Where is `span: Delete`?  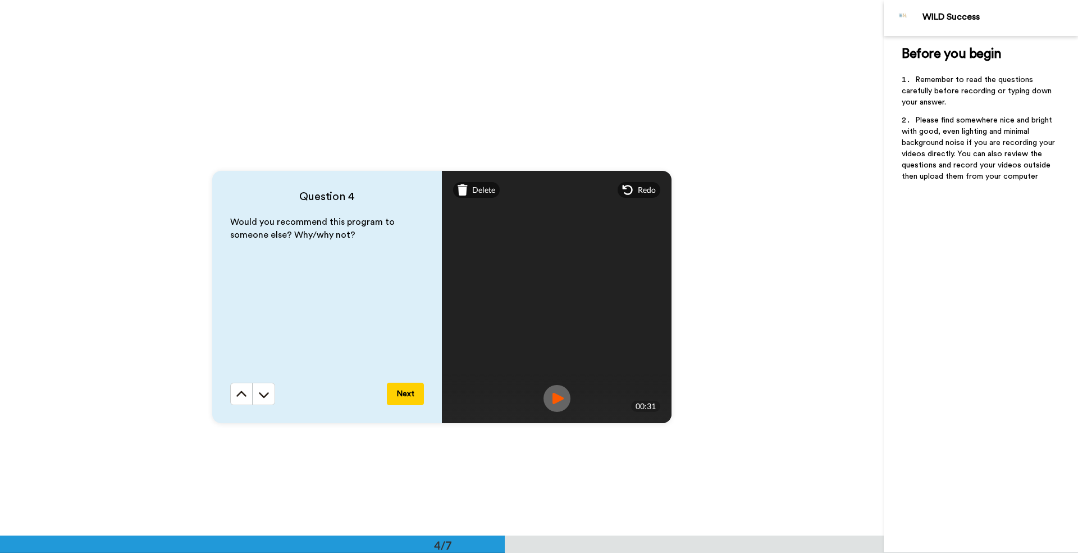
span: Delete is located at coordinates (483, 190).